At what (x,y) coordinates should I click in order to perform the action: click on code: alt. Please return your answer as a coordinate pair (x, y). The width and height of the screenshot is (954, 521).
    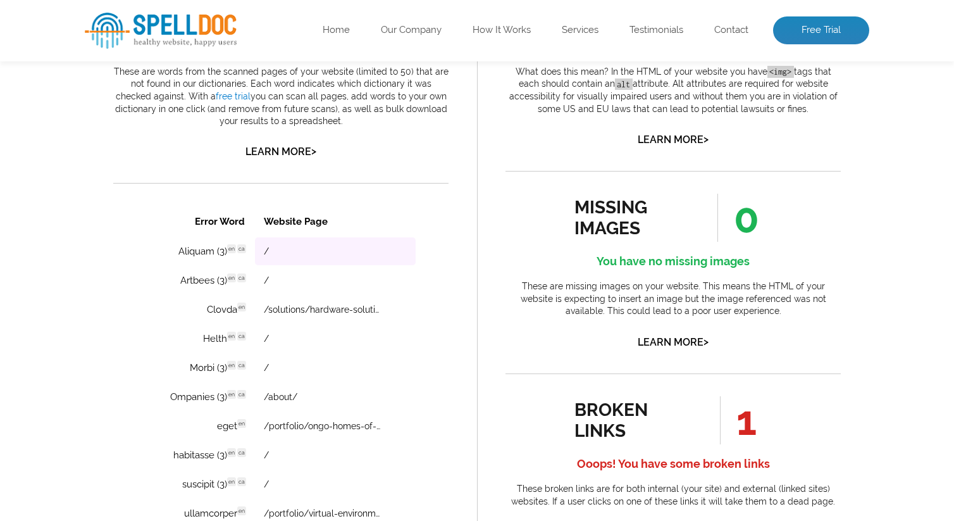
    Looking at the image, I should click on (624, 84).